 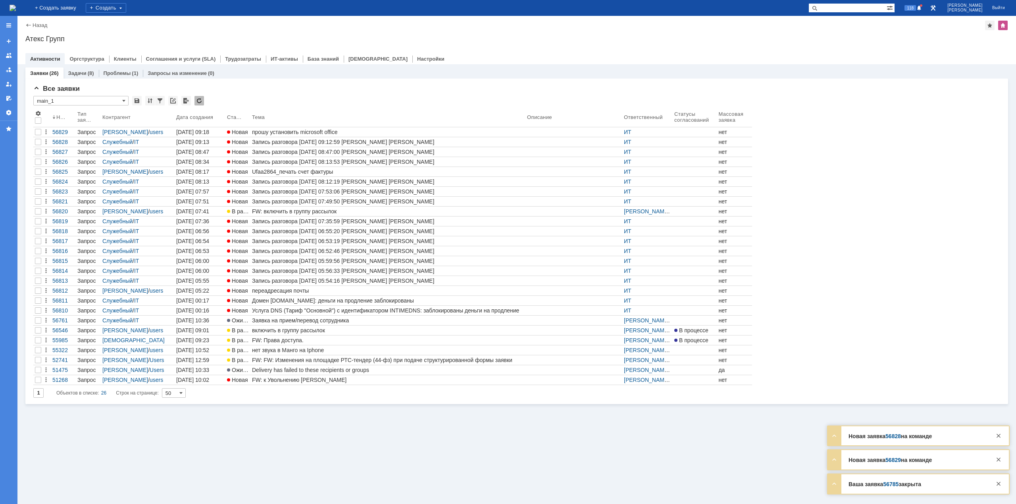 What do you see at coordinates (63, 192) in the screenshot?
I see `div: 56823` at bounding box center [63, 192].